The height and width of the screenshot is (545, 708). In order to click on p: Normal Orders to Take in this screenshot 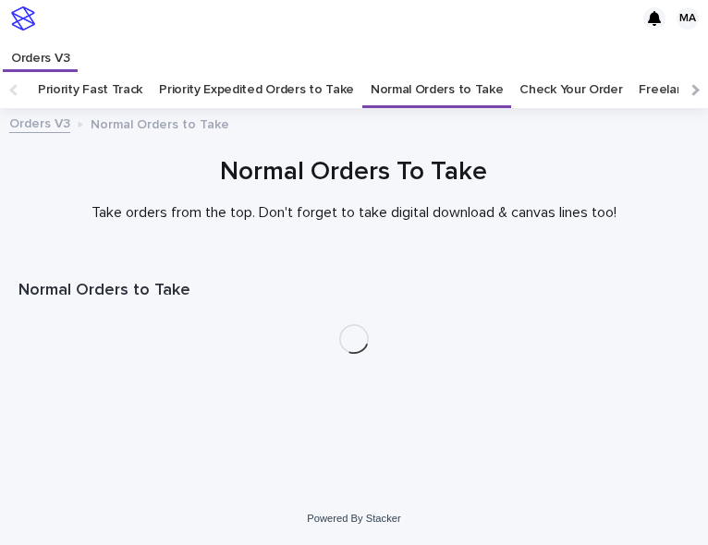, I will do `click(160, 123)`.